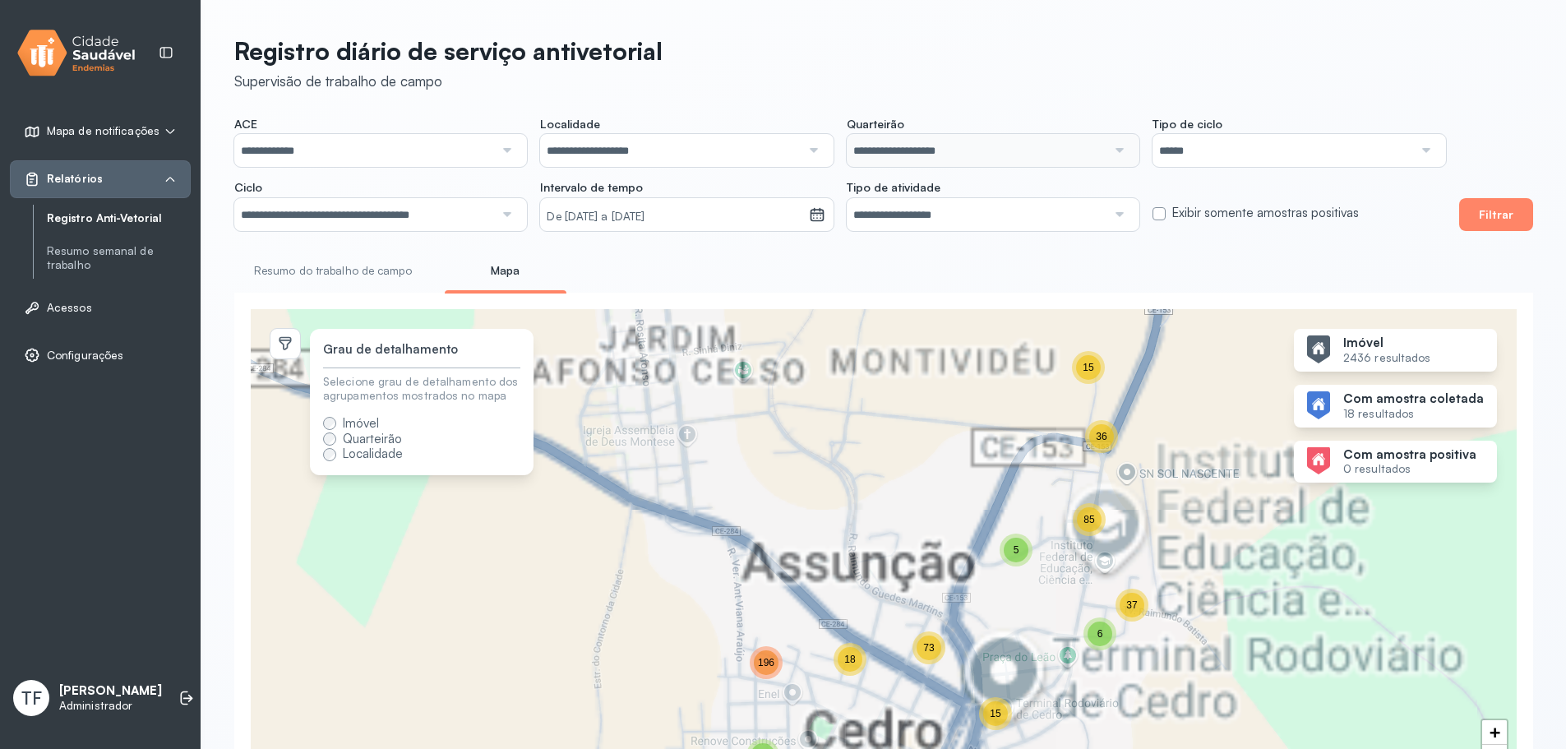 The image size is (1566, 749). I want to click on span: ACE, so click(246, 124).